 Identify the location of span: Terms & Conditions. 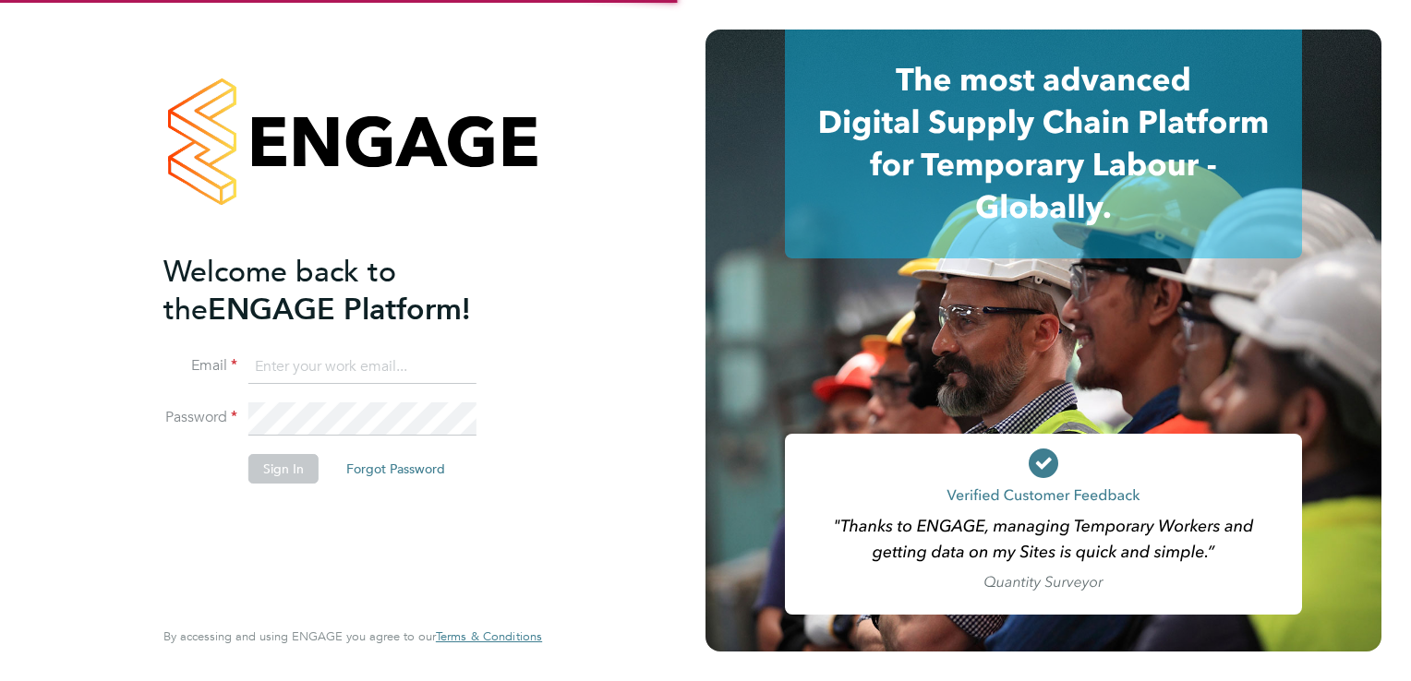
(488, 636).